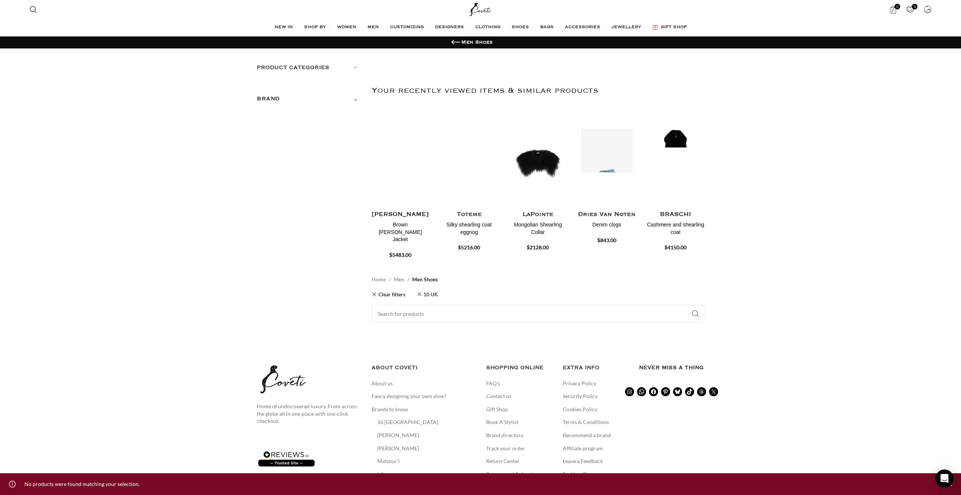 This screenshot has width=961, height=495. What do you see at coordinates (347, 27) in the screenshot?
I see `span: WOMEN` at bounding box center [347, 27].